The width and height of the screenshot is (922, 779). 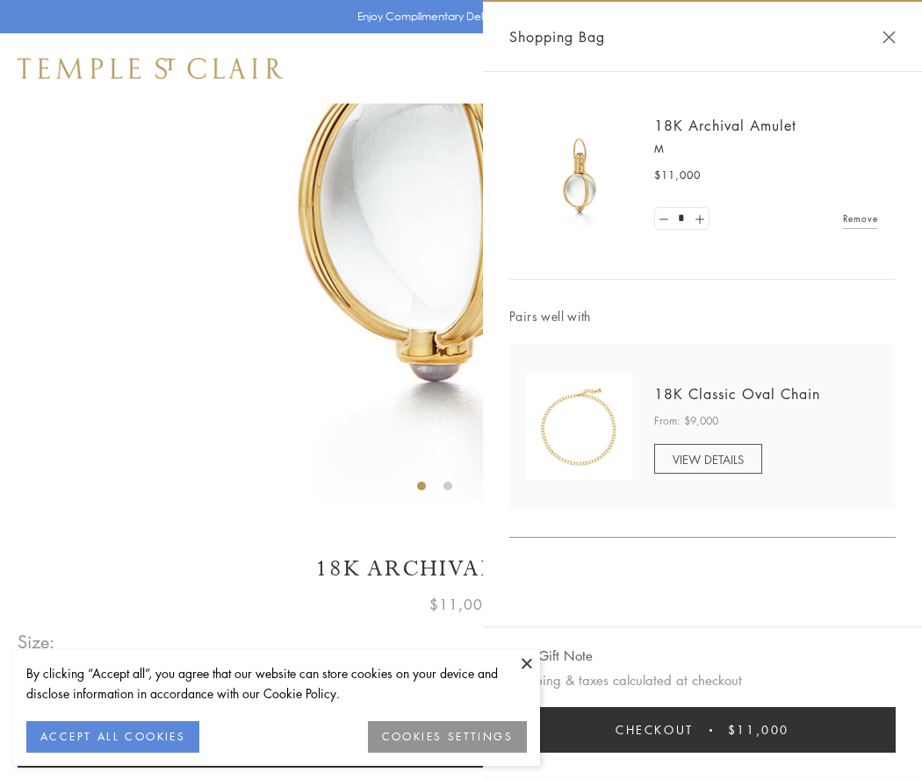 I want to click on button: ACCEPT ALL COOKIES, so click(x=112, y=737).